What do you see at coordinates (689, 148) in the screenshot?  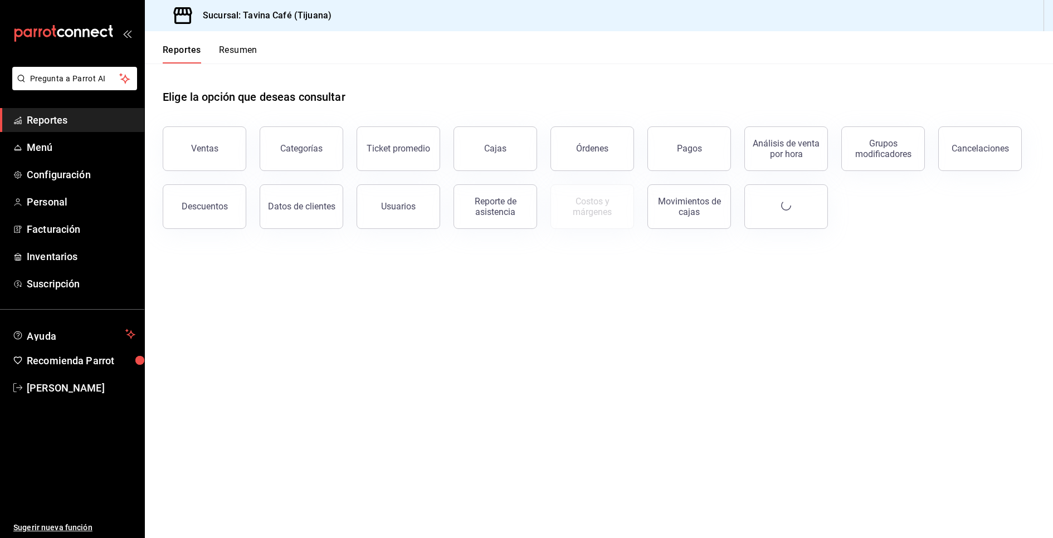 I see `div: Pagos` at bounding box center [689, 148].